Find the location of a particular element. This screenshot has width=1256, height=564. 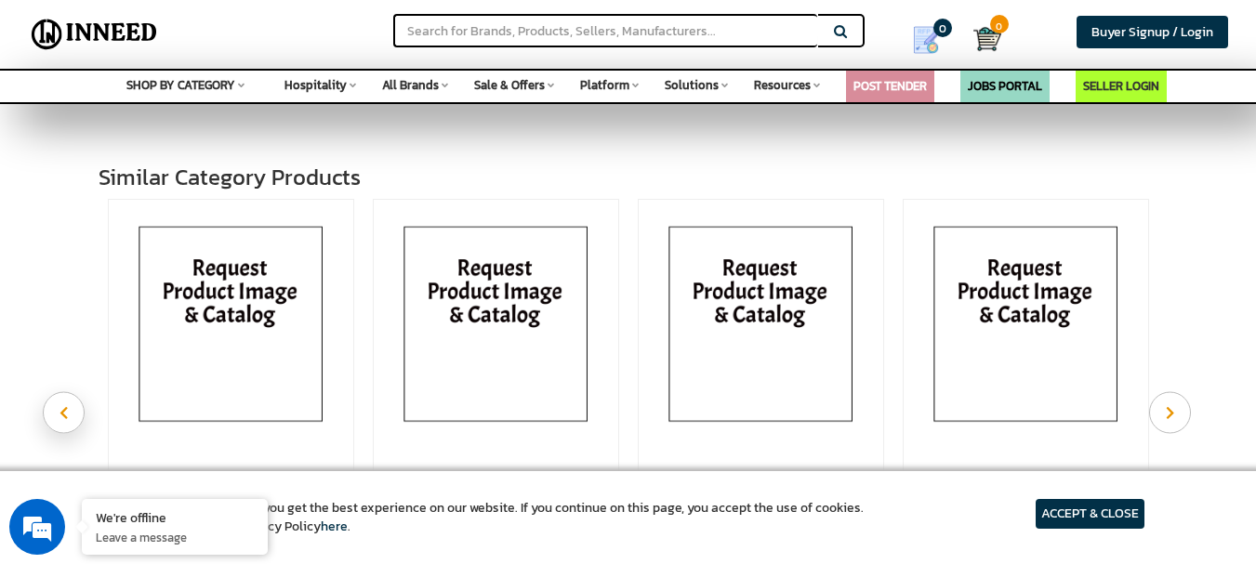

span: All Brands is located at coordinates (410, 85).